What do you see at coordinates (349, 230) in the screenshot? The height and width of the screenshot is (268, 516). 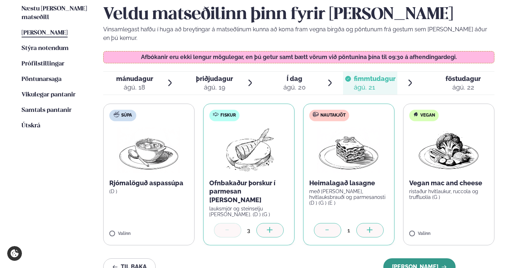 I see `div: 1` at bounding box center [349, 230].